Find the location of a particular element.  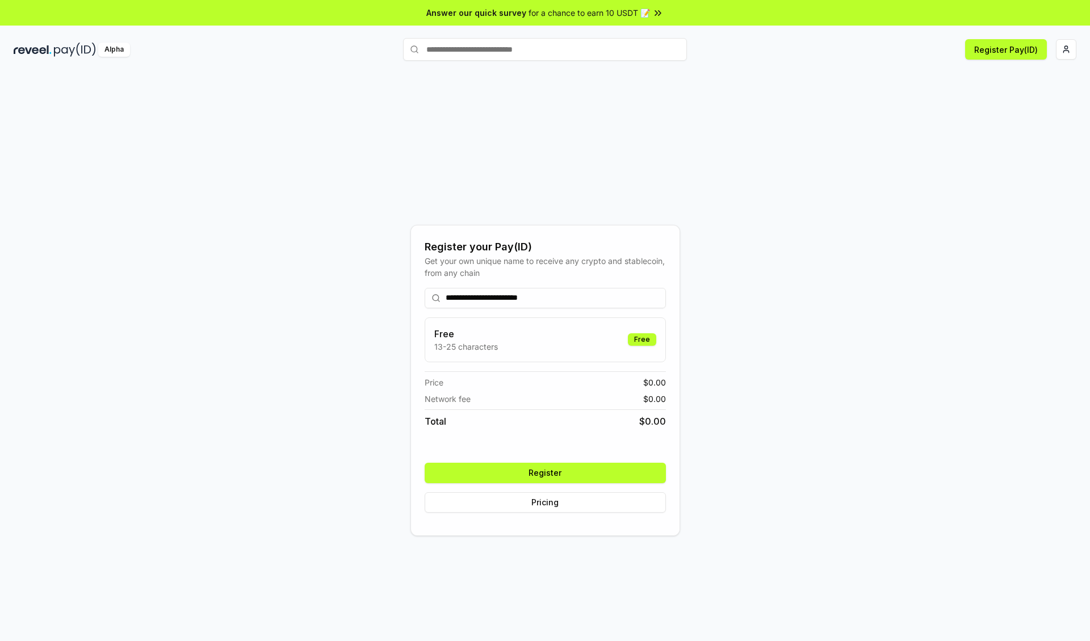

button: Register is located at coordinates (545, 473).